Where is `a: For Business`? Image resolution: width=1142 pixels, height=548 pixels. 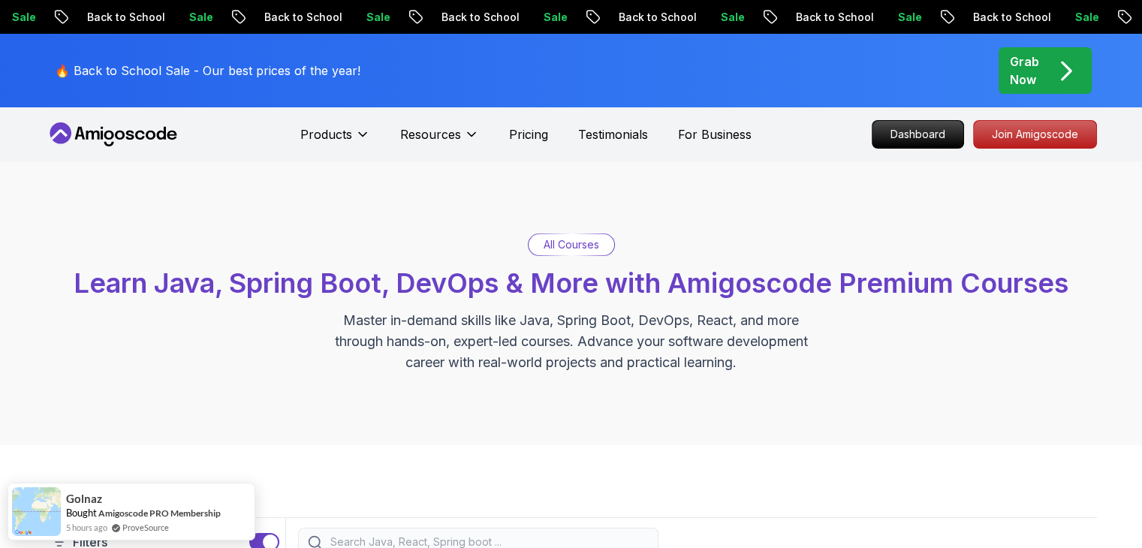
a: For Business is located at coordinates (715, 134).